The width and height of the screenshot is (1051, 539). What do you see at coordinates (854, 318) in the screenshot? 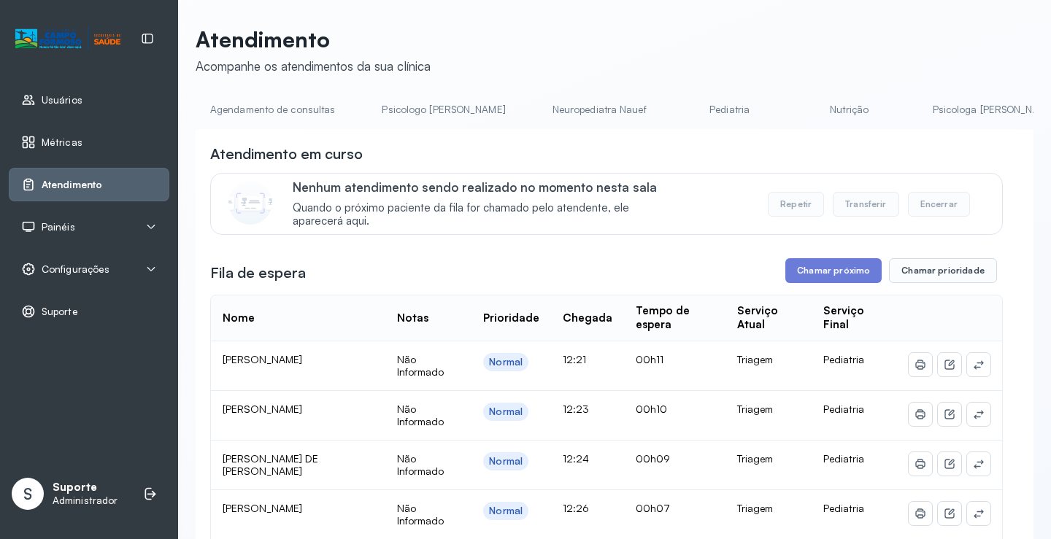
I see `div: Serviço Final` at bounding box center [854, 318].